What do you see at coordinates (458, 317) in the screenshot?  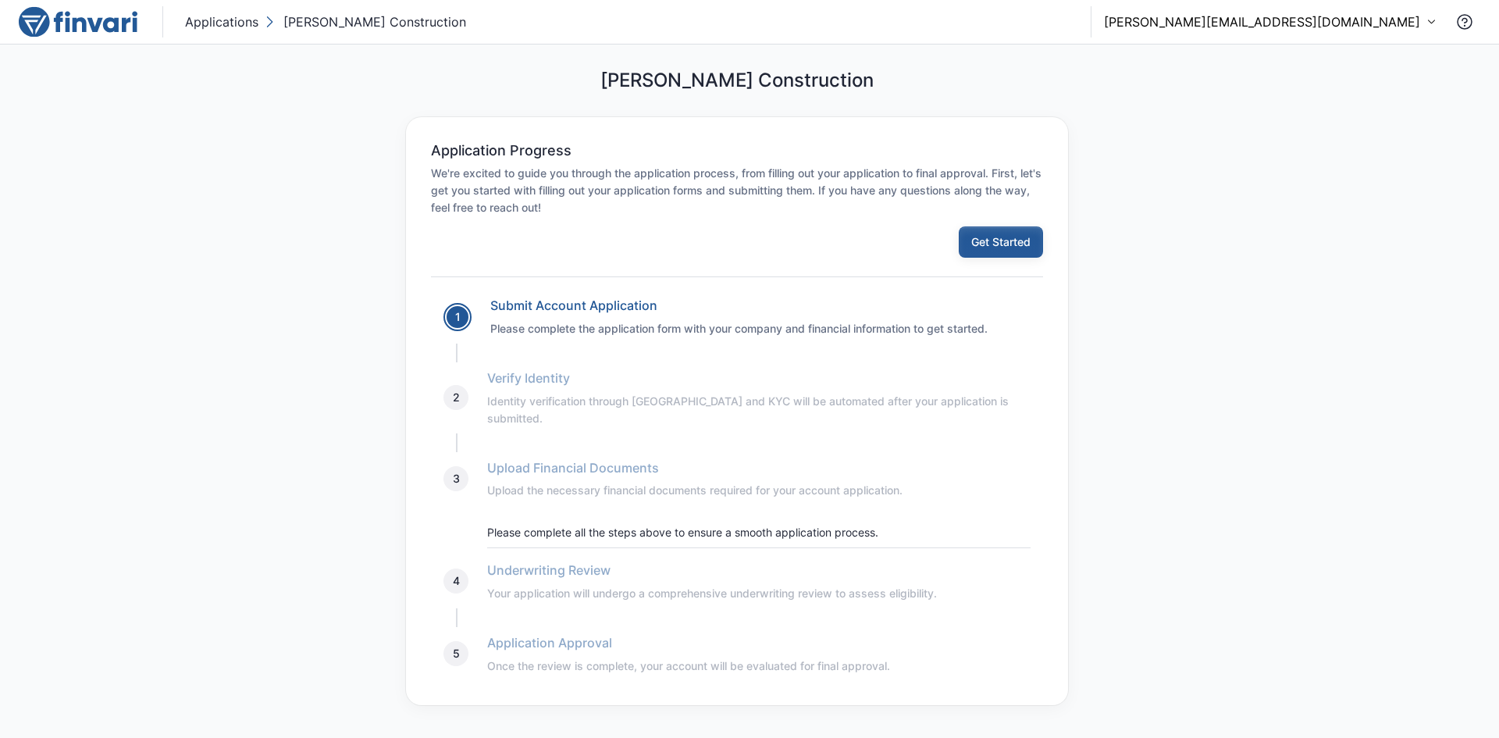 I see `div: 1` at bounding box center [458, 317].